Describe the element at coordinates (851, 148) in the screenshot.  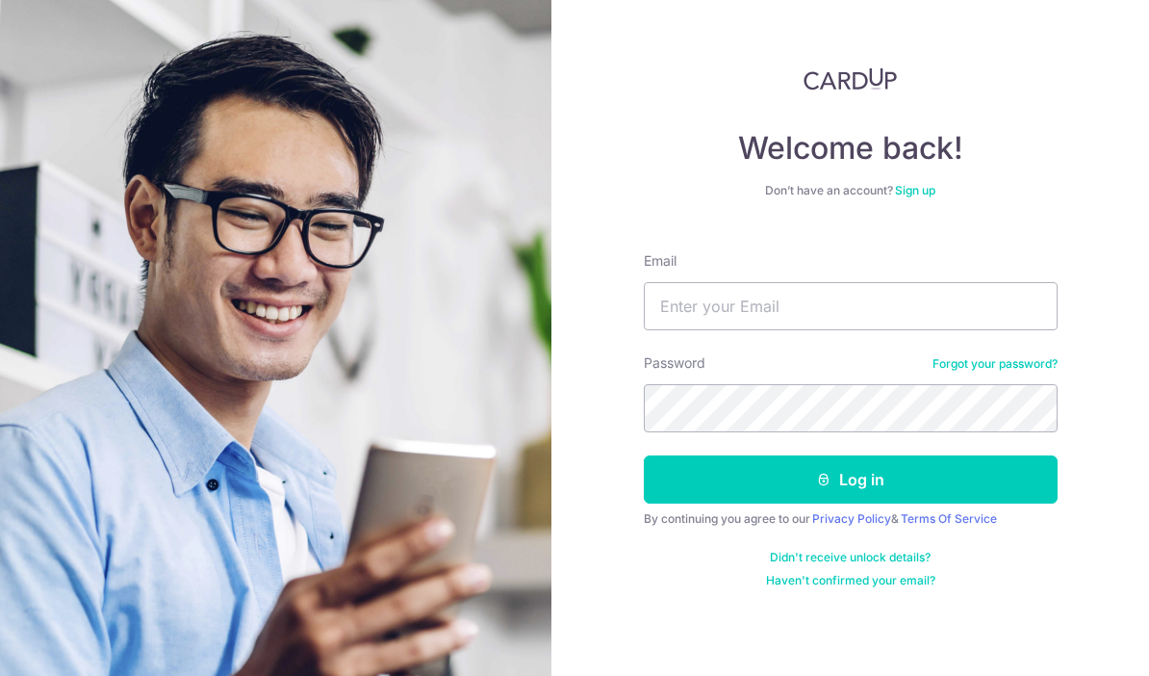
I see `h4: Welcome back!` at that location.